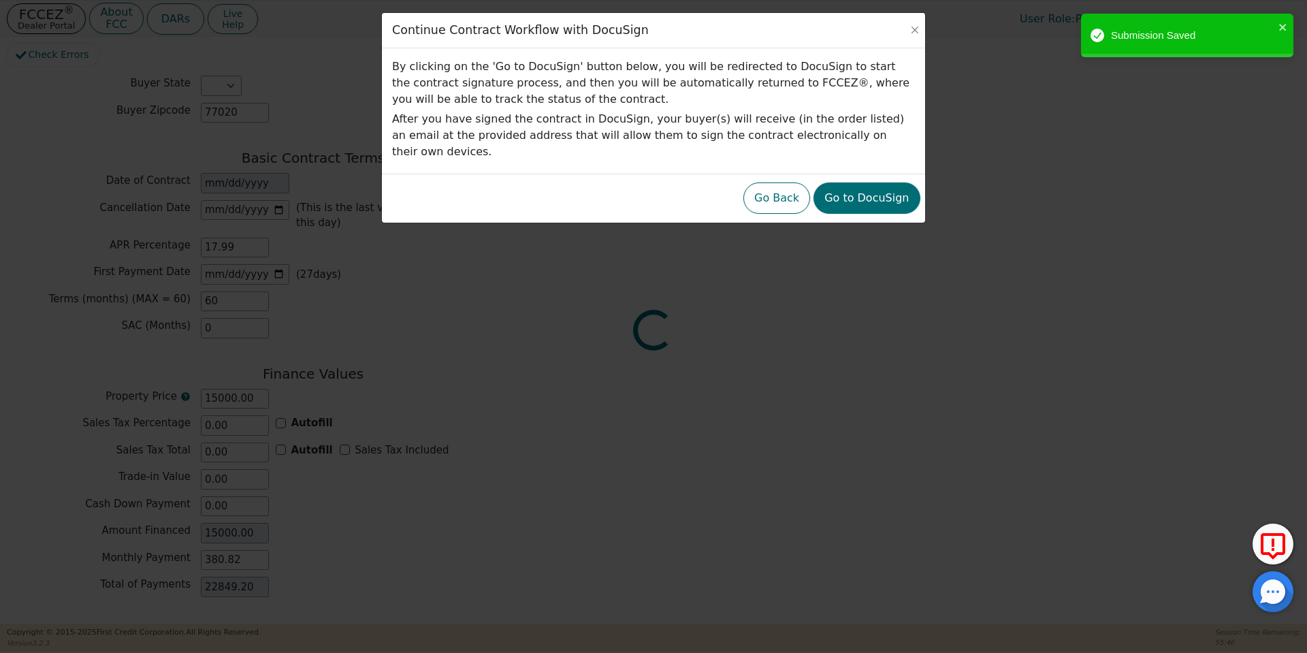 This screenshot has width=1307, height=653. Describe the element at coordinates (1283, 27) in the screenshot. I see `button: close` at that location.